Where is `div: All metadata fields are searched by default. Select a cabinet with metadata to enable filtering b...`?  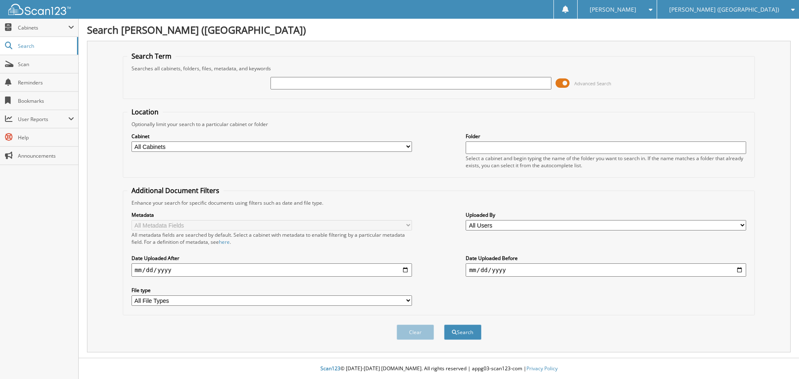
div: All metadata fields are searched by default. Select a cabinet with metadata to enable filtering b... is located at coordinates (272, 238).